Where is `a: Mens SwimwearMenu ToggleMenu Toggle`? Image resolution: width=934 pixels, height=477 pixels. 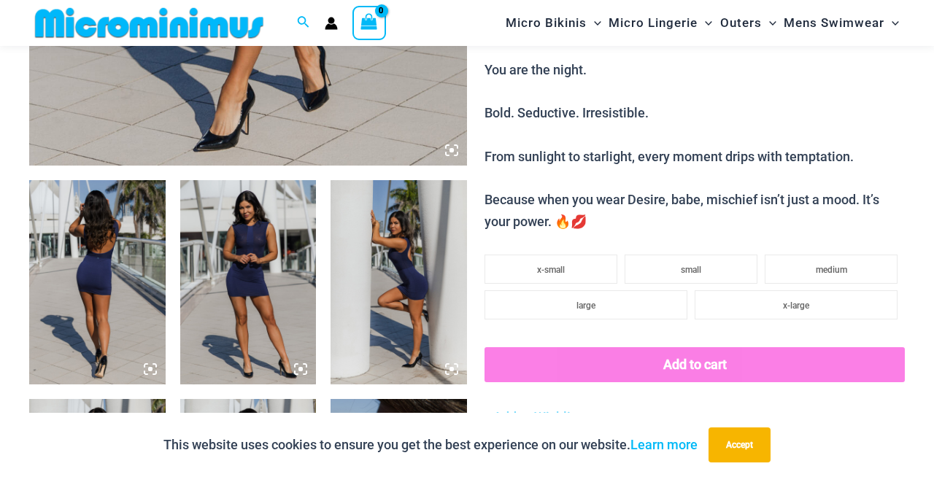
a: Mens SwimwearMenu ToggleMenu Toggle is located at coordinates (841, 23).